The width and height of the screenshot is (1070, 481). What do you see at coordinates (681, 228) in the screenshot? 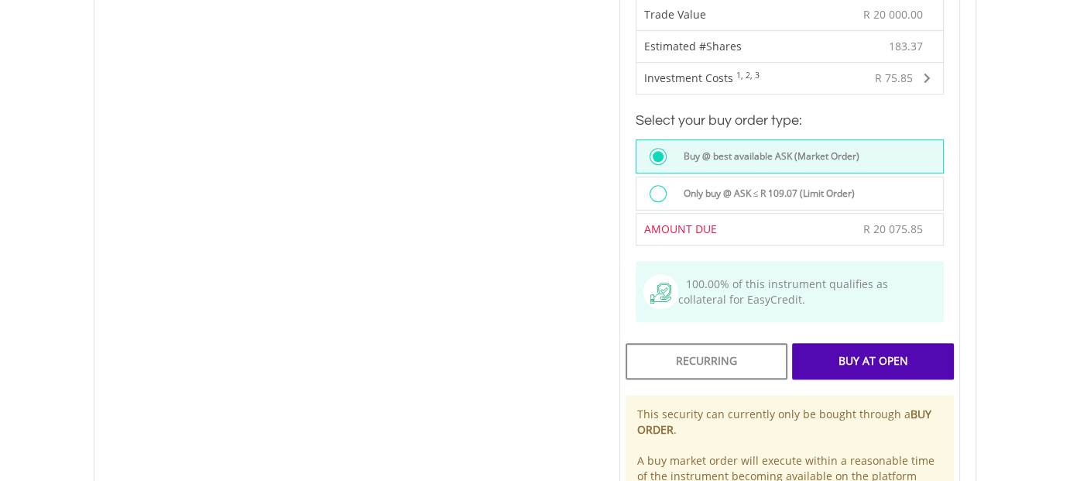
I see `span: AMOUNT DUE` at bounding box center [681, 228].